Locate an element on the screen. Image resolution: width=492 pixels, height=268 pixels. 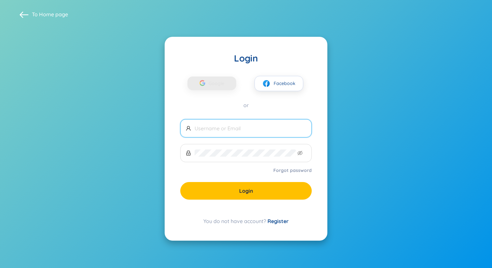
div: or is located at coordinates (246, 105).